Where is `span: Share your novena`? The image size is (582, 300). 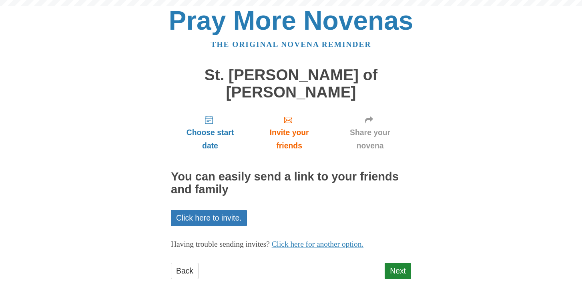
span: Share your novena is located at coordinates (370, 139).